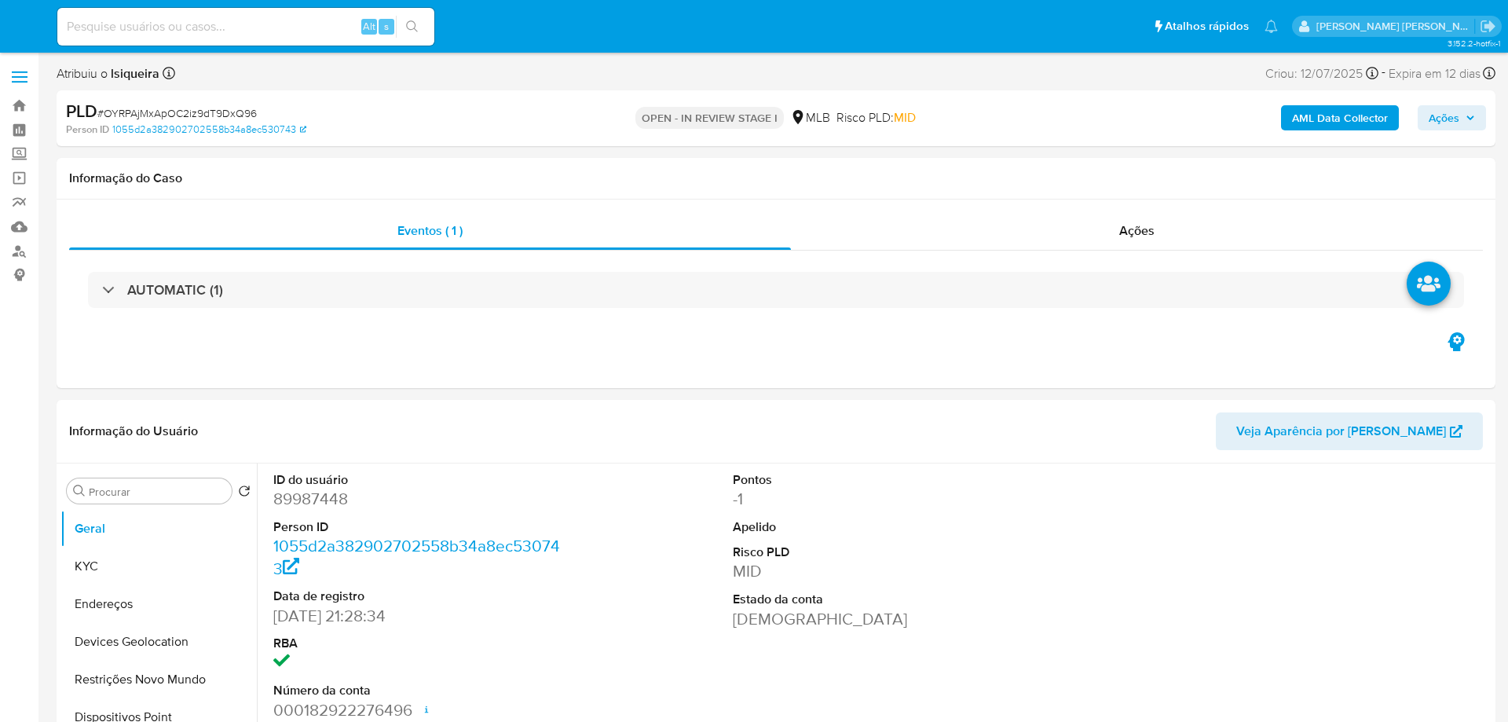  What do you see at coordinates (79, 491) in the screenshot?
I see `button: Procurar` at bounding box center [79, 491].